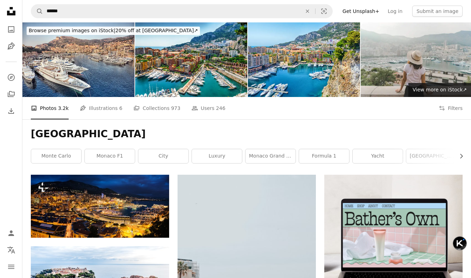 The image size is (471, 278). What do you see at coordinates (270, 156) in the screenshot?
I see `a: monaco grand prix` at bounding box center [270, 156].